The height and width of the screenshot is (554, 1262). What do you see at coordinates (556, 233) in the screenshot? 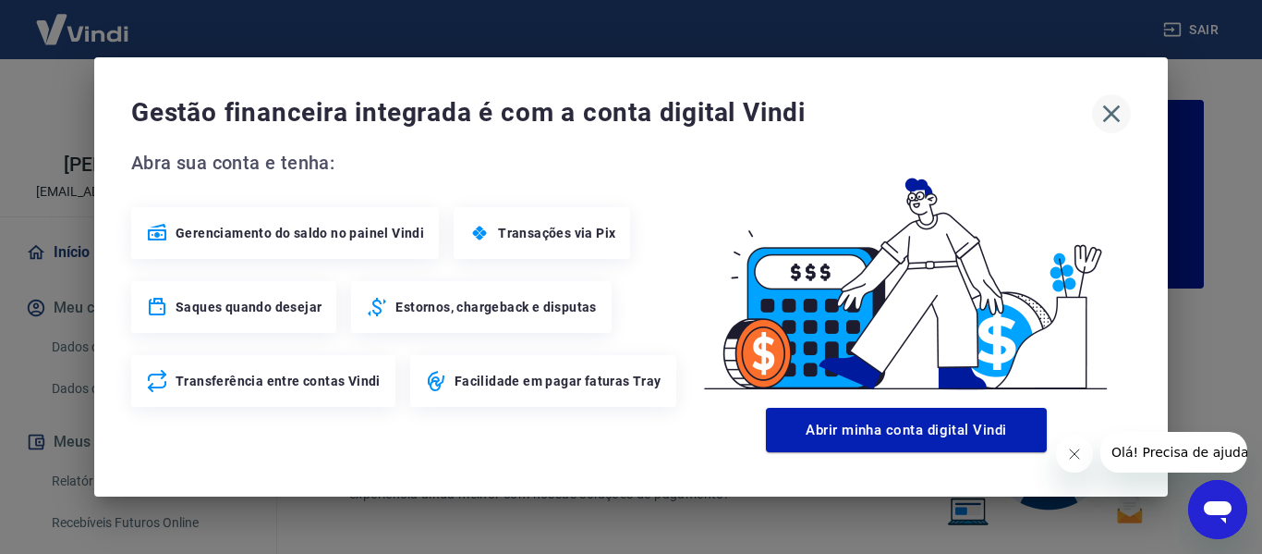
I see `span: Transações via Pix` at bounding box center [556, 233].